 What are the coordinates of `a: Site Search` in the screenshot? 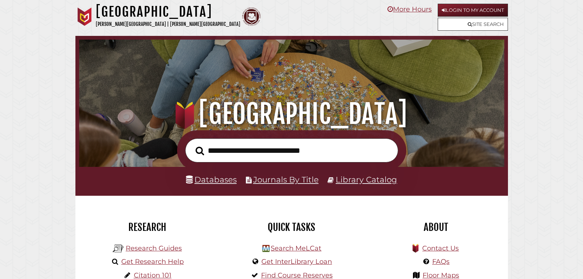 It's located at (473, 24).